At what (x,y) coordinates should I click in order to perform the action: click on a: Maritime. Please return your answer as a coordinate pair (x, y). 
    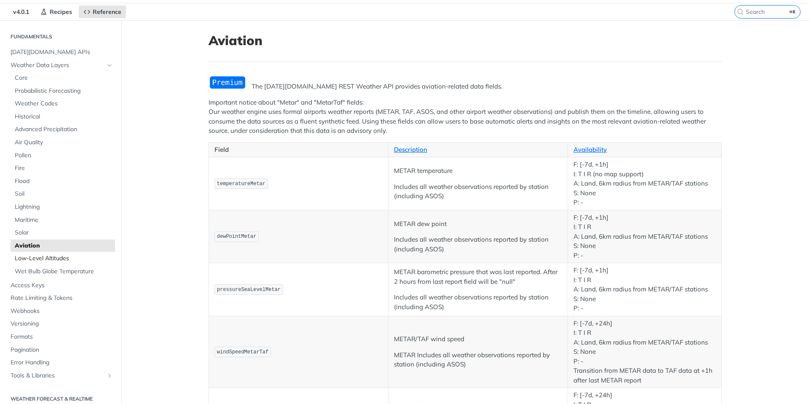
    Looking at the image, I should click on (63, 220).